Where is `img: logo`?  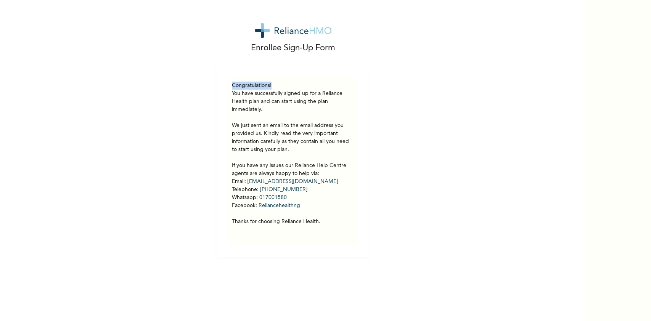 img: logo is located at coordinates (293, 31).